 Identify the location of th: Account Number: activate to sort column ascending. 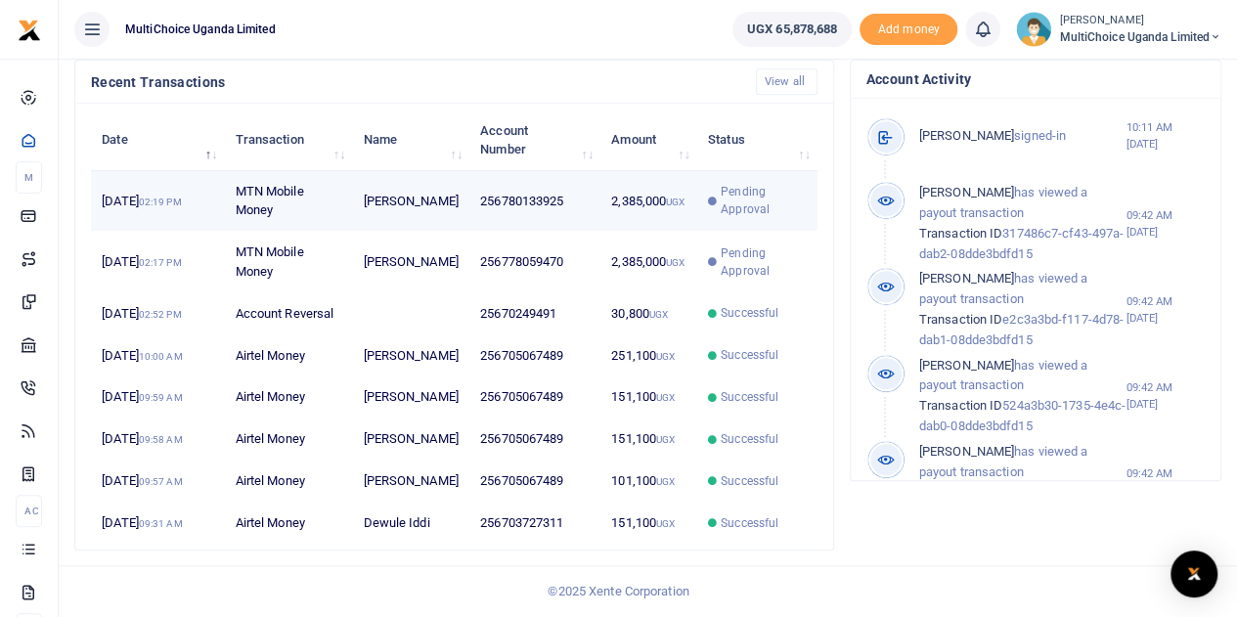
(535, 140).